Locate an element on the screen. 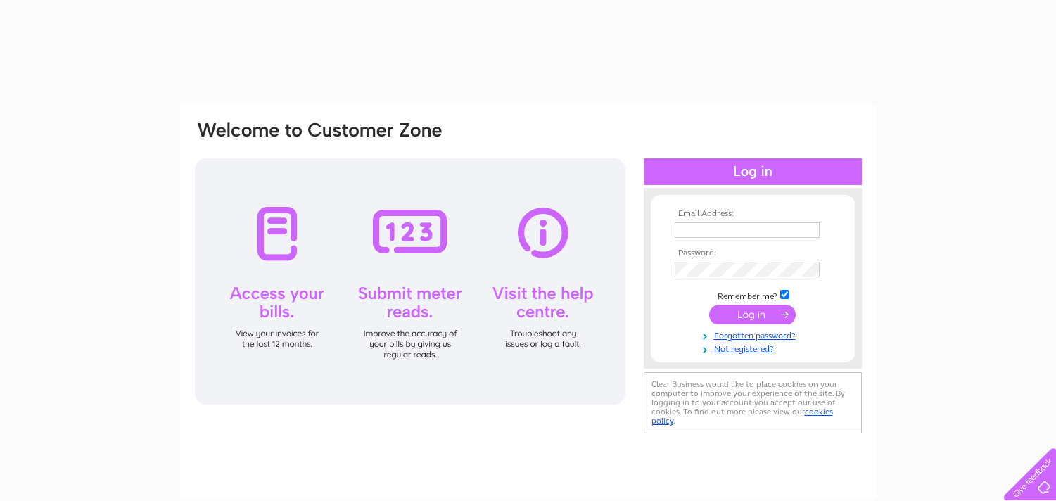  a: cookies policy is located at coordinates (742, 416).